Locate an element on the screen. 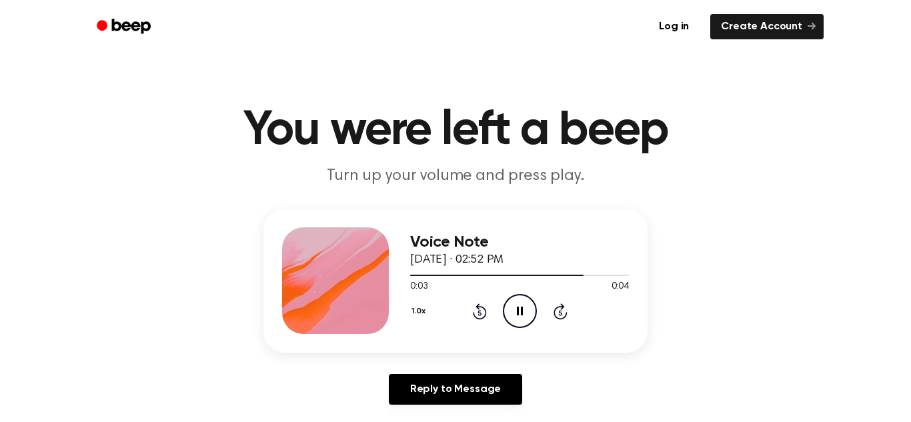 Image resolution: width=911 pixels, height=422 pixels. p: Turn up your volume and press play. is located at coordinates (456, 176).